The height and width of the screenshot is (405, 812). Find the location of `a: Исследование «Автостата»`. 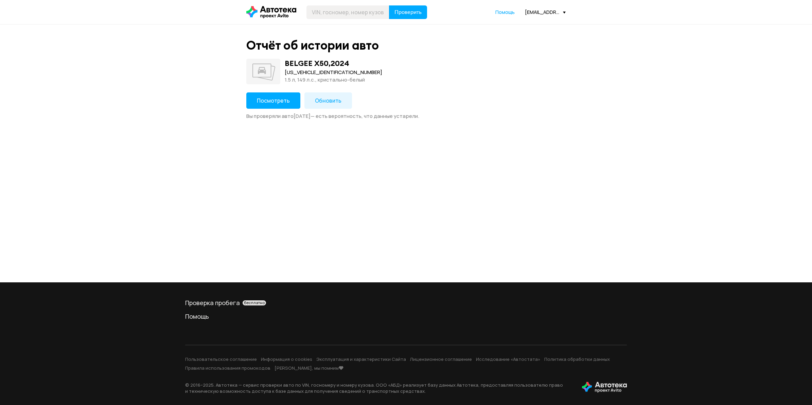

a: Исследование «Автостата» is located at coordinates (508, 359).